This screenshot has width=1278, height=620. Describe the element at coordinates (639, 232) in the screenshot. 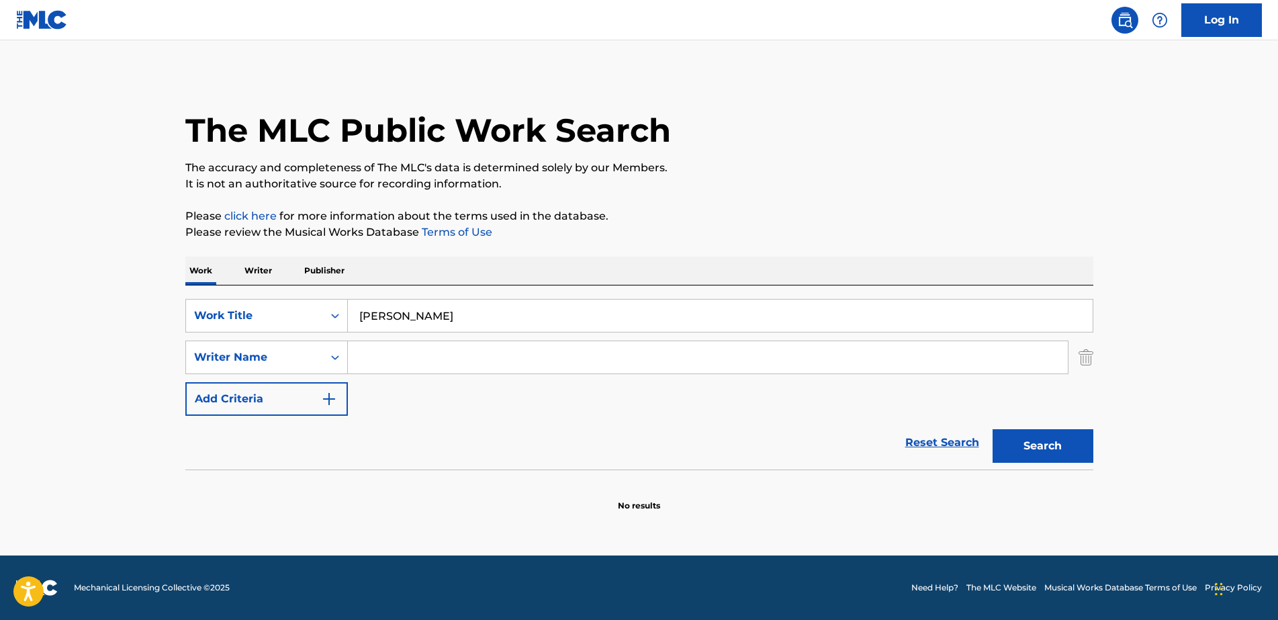

I see `p: Please review the Musical Works Database` at that location.